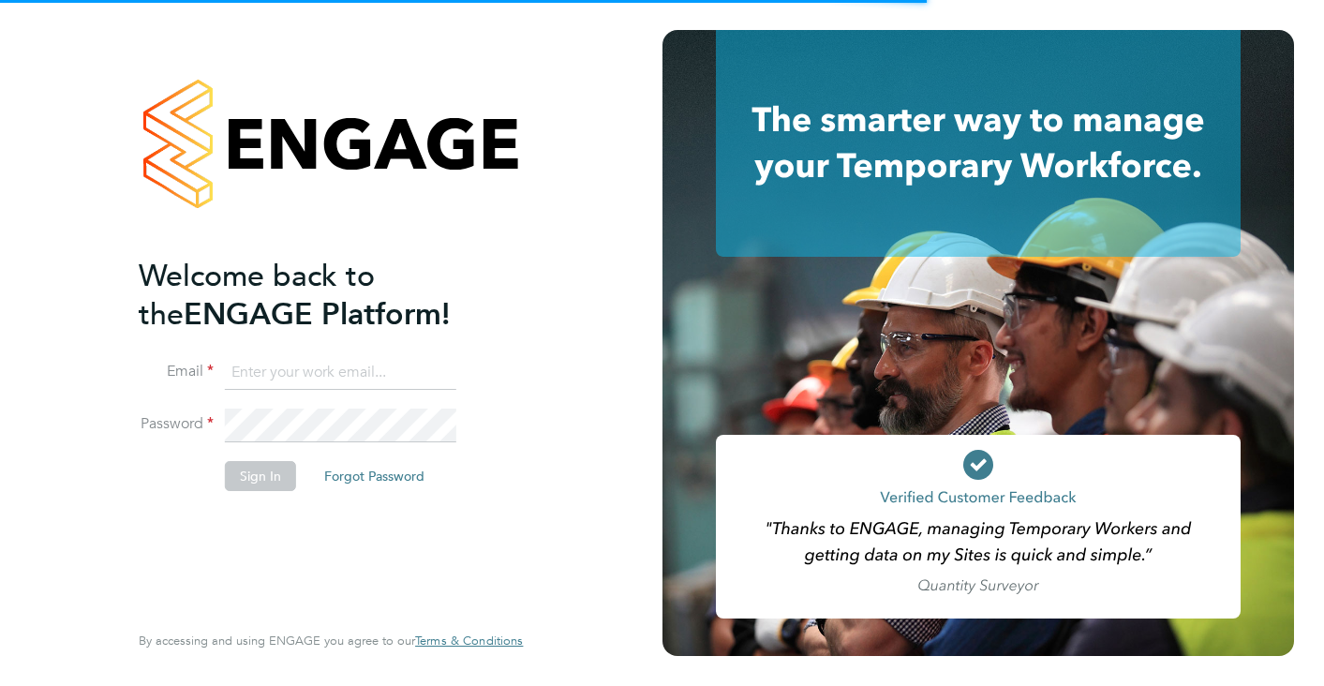  Describe the element at coordinates (260, 476) in the screenshot. I see `button: Sign In` at that location.